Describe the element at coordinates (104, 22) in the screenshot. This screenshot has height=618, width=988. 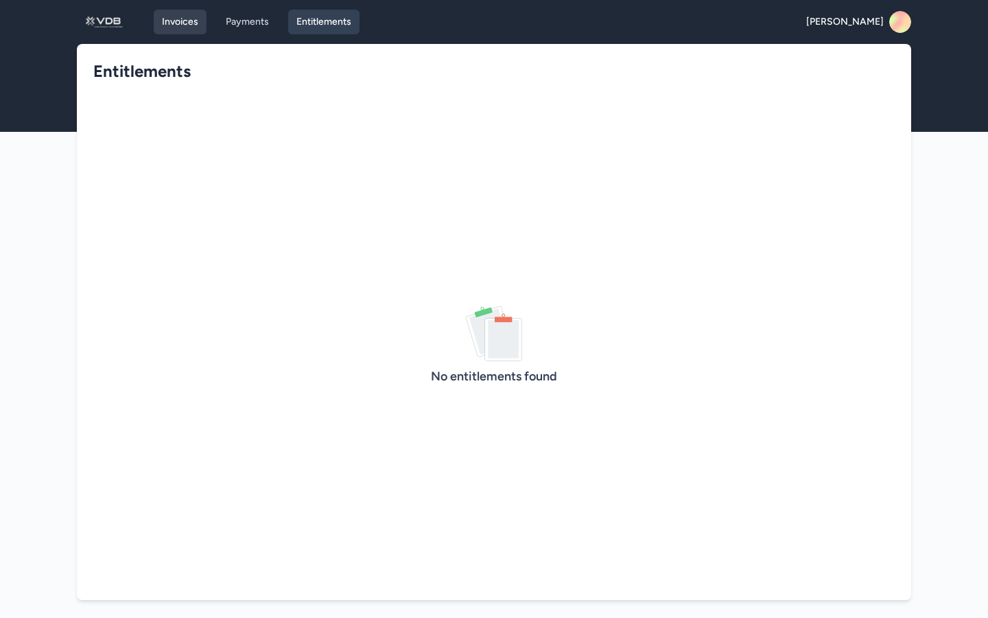
I see `img: logo_1740403428.png` at that location.